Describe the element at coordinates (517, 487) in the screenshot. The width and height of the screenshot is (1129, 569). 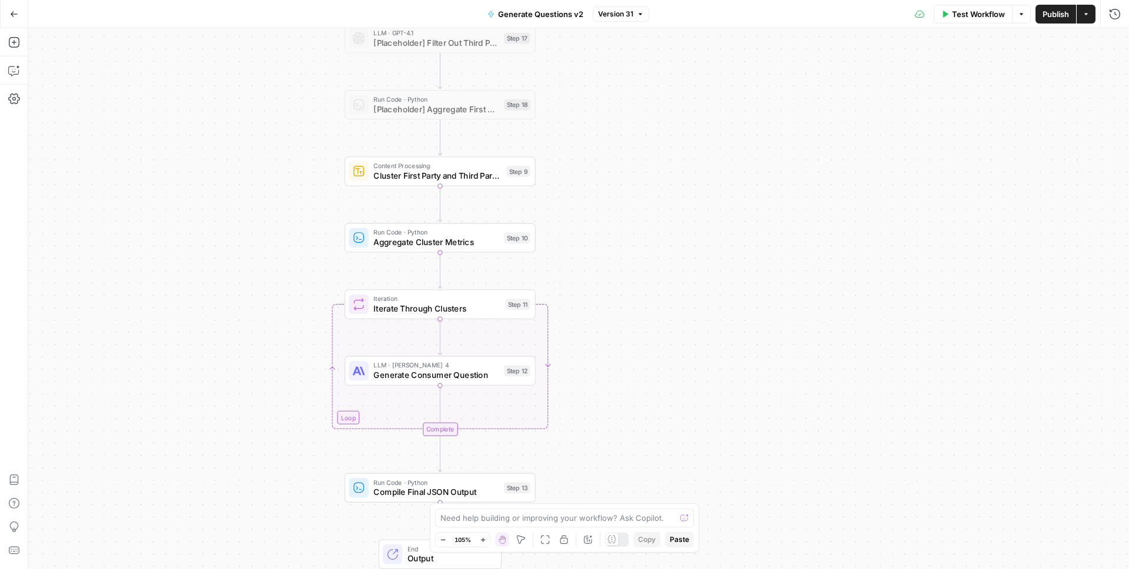
I see `div: Step 13` at that location.